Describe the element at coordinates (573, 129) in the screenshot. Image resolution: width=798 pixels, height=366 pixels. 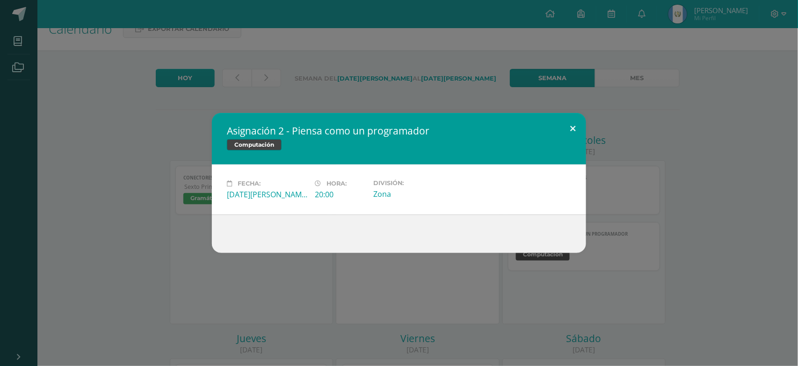
I see `button: Close (Esc)` at that location.